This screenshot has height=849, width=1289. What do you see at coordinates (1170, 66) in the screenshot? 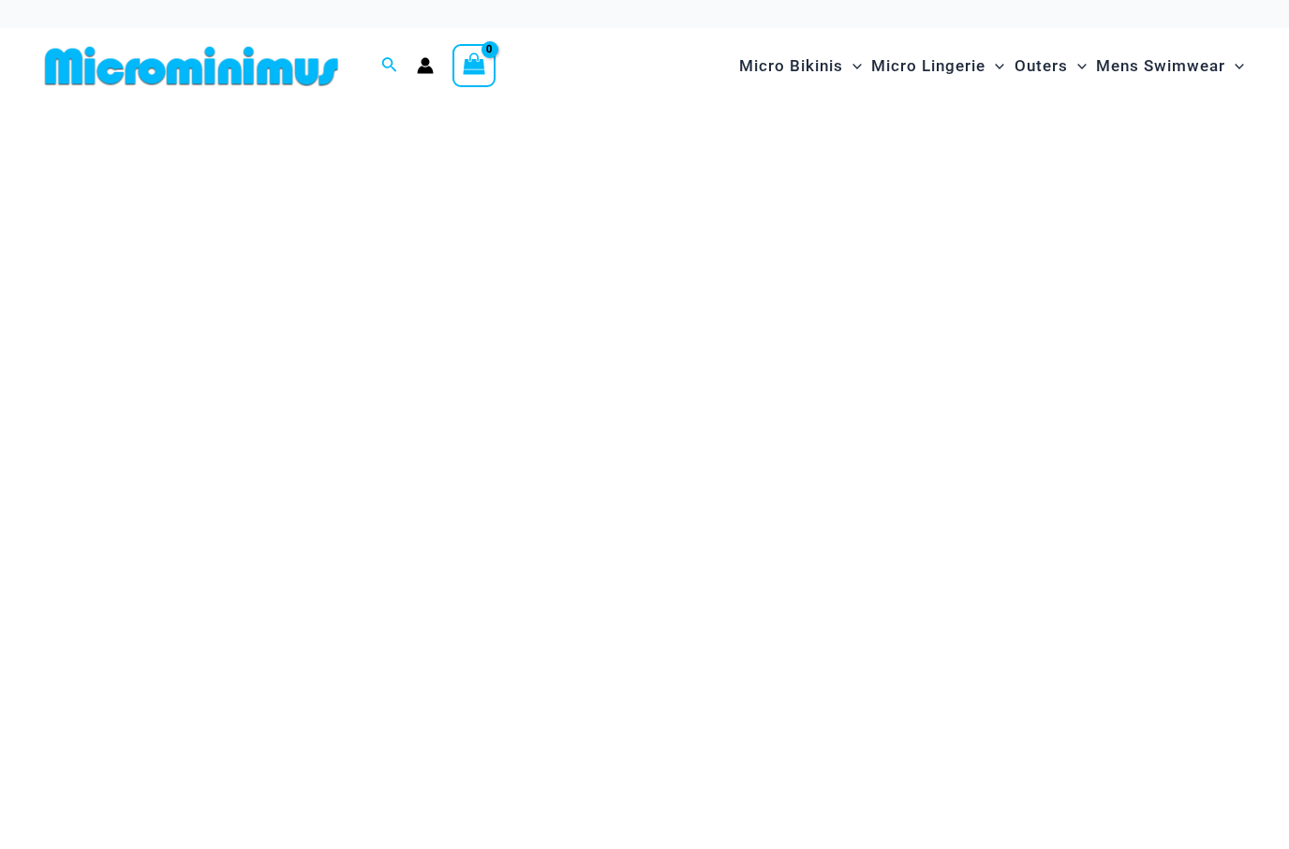
I see `a: Mens SwimwearMenu ToggleMenu Toggle` at bounding box center [1170, 66].